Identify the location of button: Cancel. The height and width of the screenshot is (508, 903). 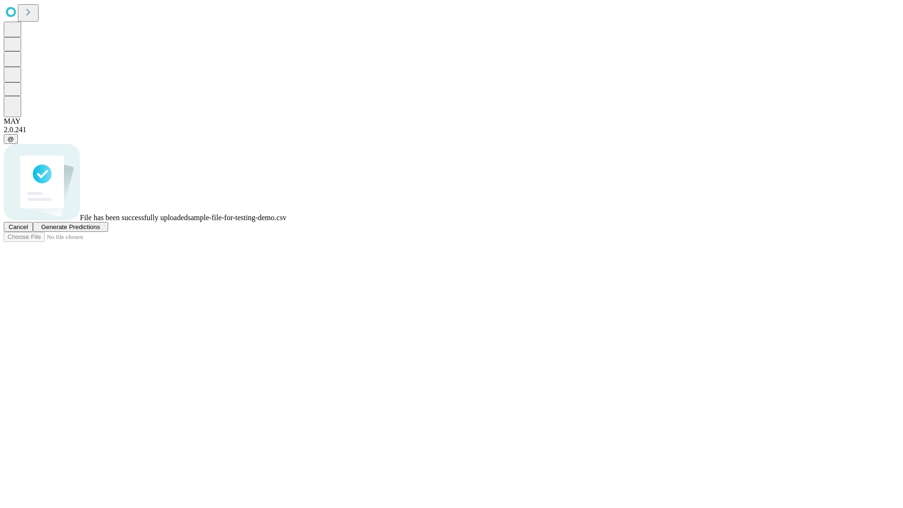
(18, 227).